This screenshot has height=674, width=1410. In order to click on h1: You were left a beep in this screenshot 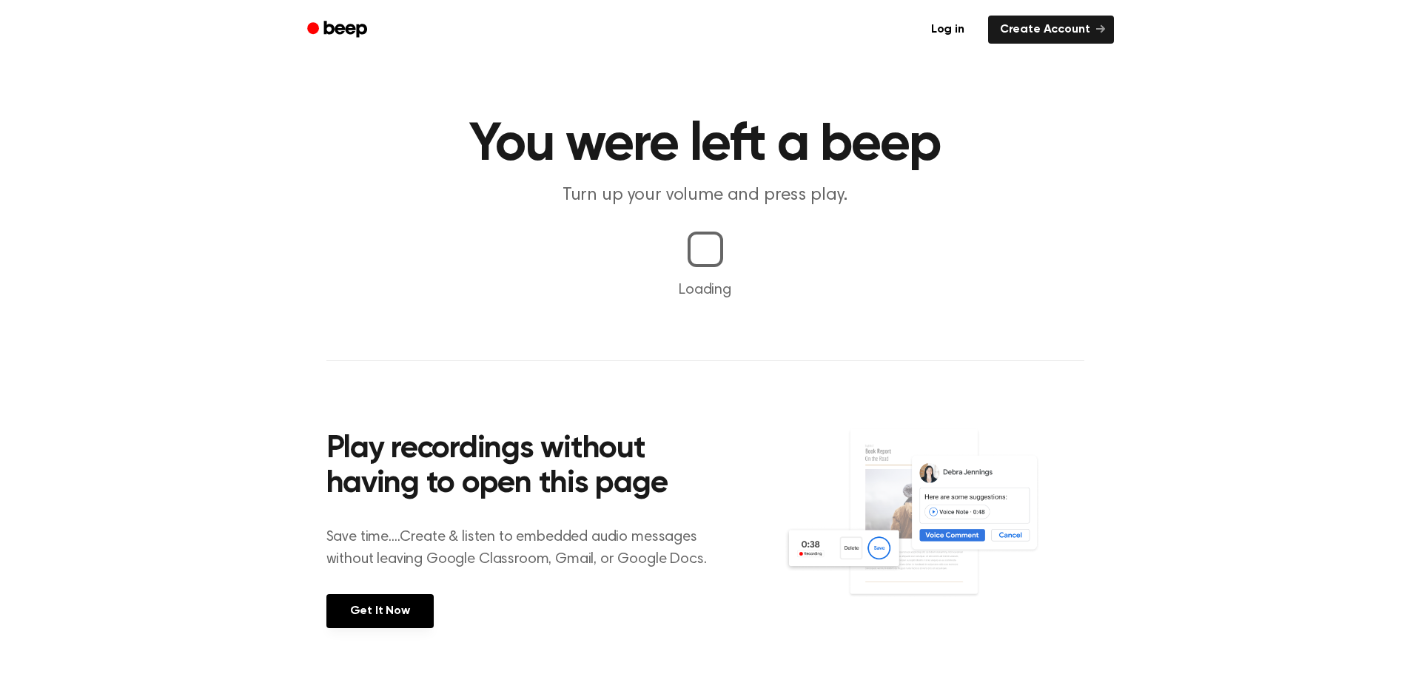, I will do `click(705, 145)`.